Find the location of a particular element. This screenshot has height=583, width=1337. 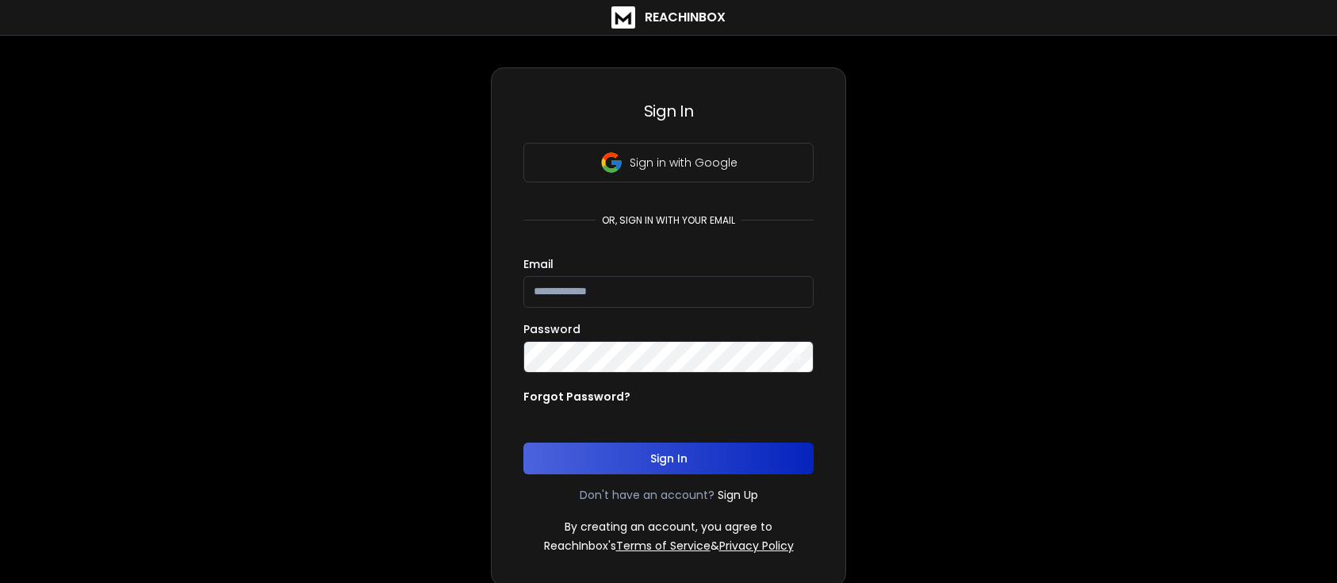

h1: ReachInbox is located at coordinates (685, 17).